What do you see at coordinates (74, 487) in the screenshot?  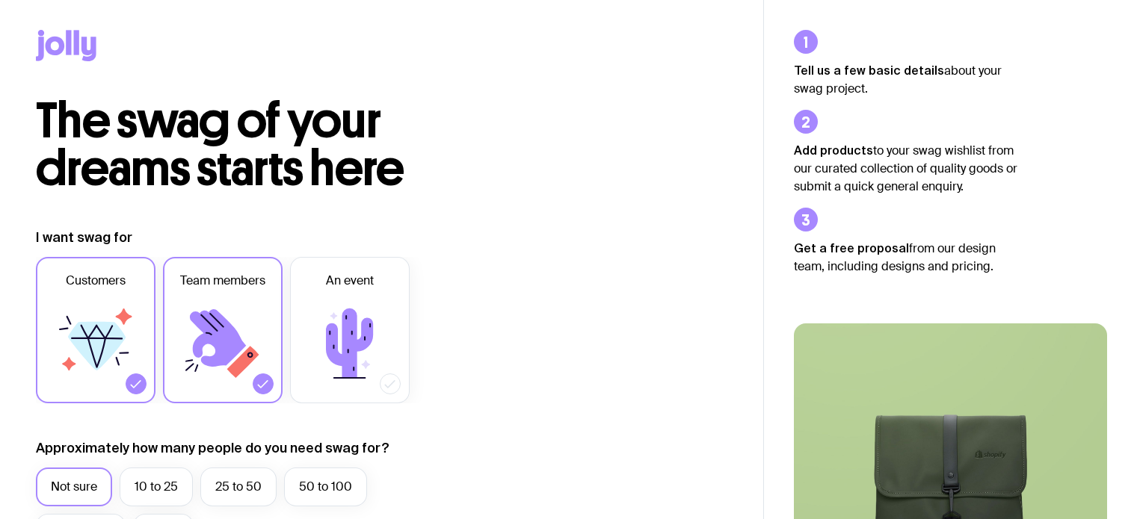 I see `label: Not sure` at bounding box center [74, 487].